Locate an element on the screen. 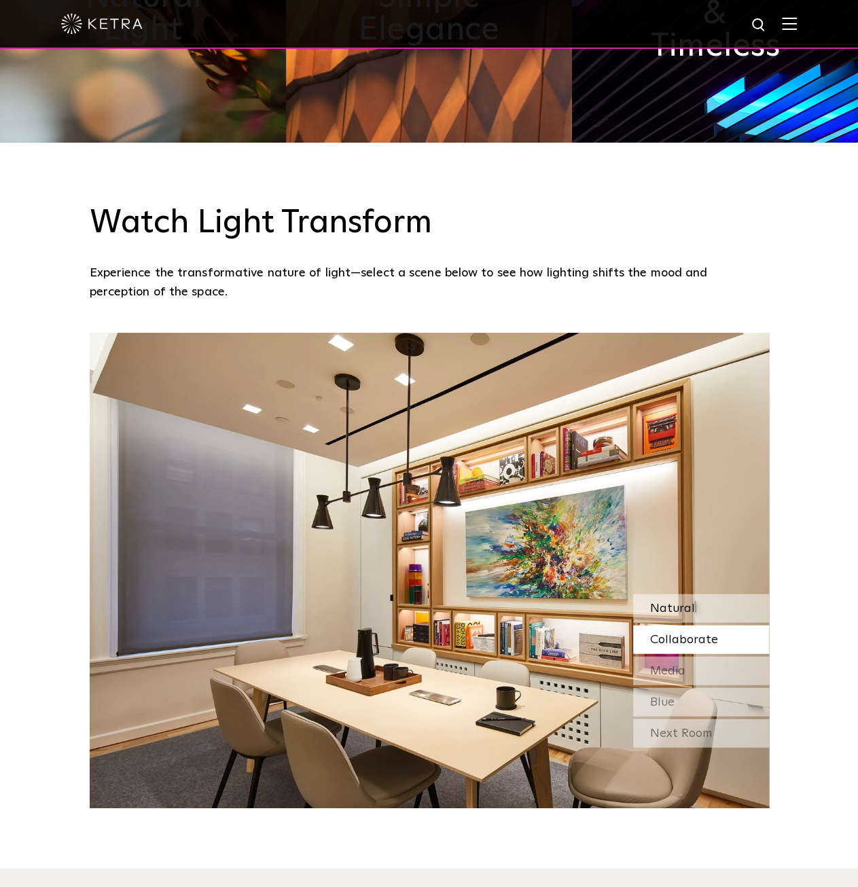 Image resolution: width=858 pixels, height=887 pixels. div: Next Room is located at coordinates (701, 733).